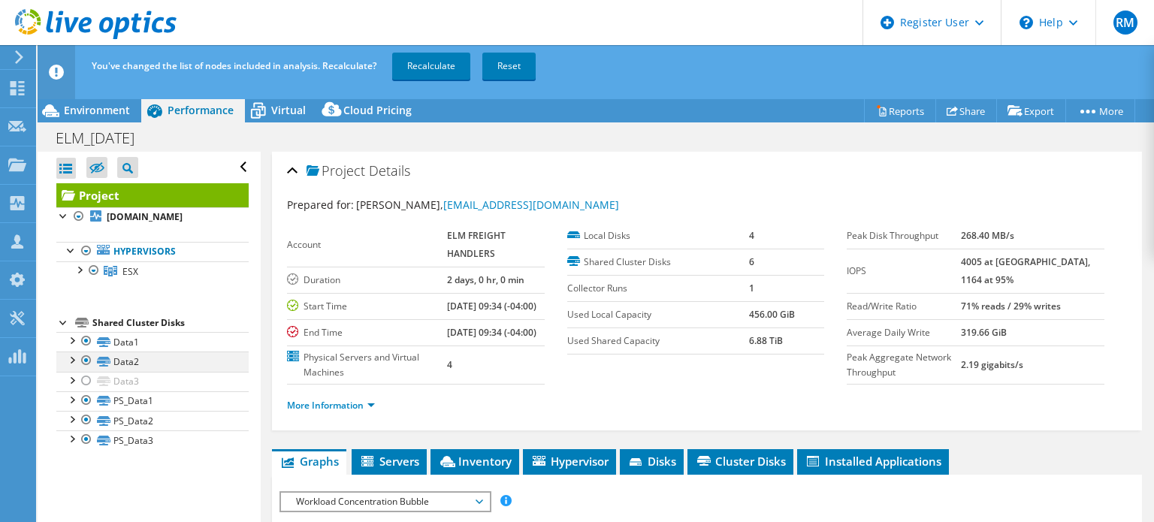 The image size is (1154, 522). Describe the element at coordinates (1010, 306) in the screenshot. I see `b: 71% reads / 29% writes` at that location.